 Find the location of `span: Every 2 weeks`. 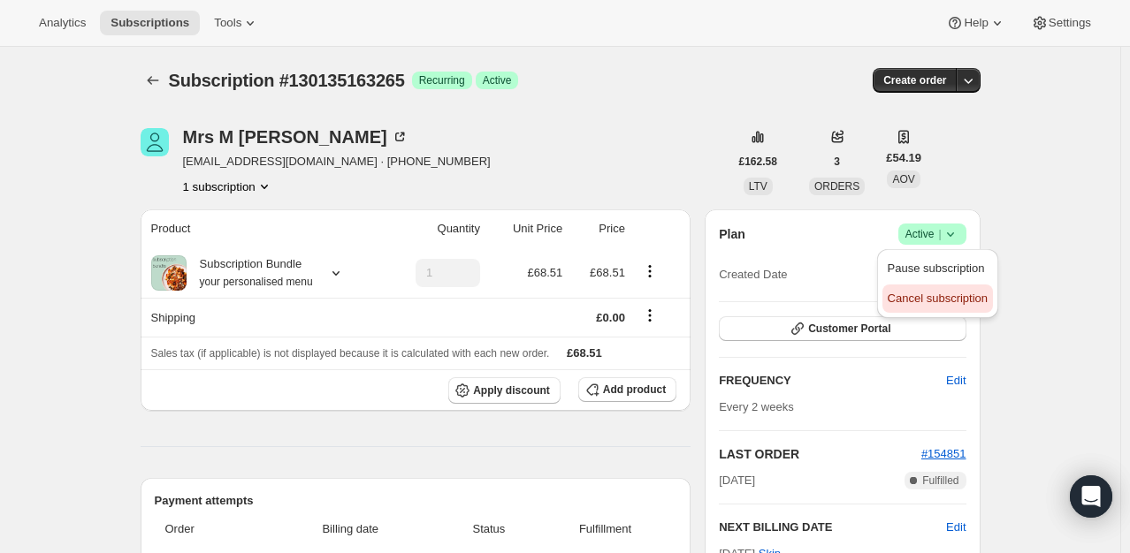

span: Every 2 weeks is located at coordinates (756, 407).